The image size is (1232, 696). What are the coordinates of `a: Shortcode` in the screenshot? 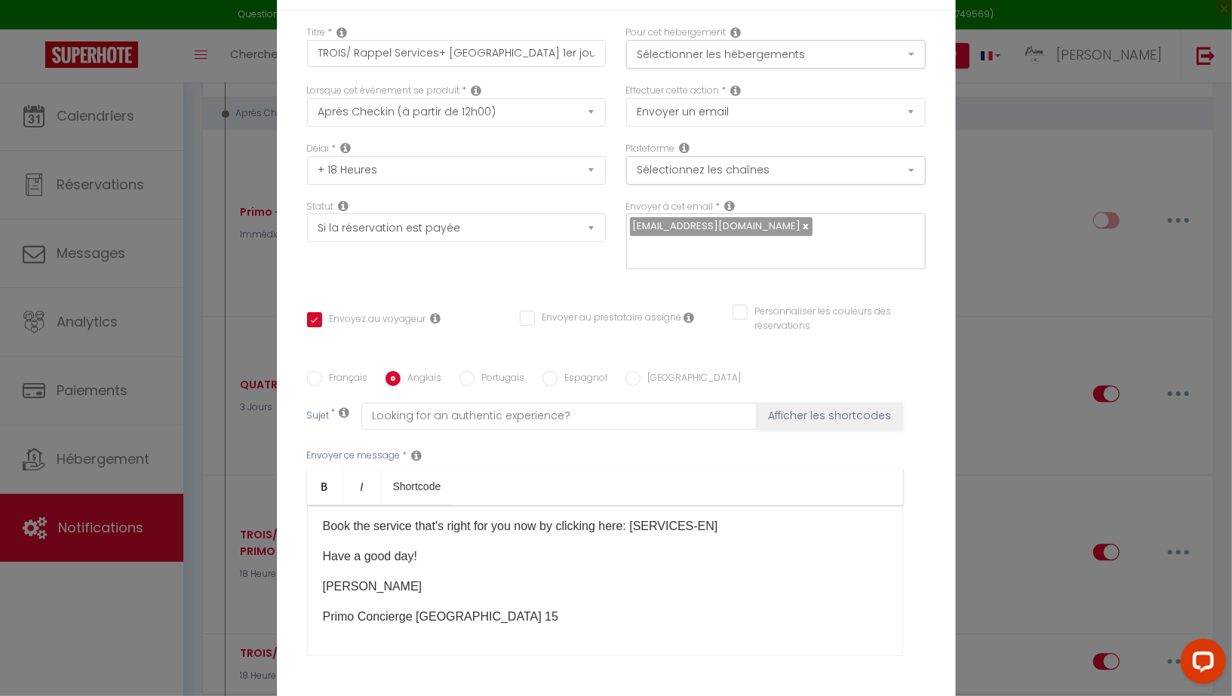 It's located at (417, 487).